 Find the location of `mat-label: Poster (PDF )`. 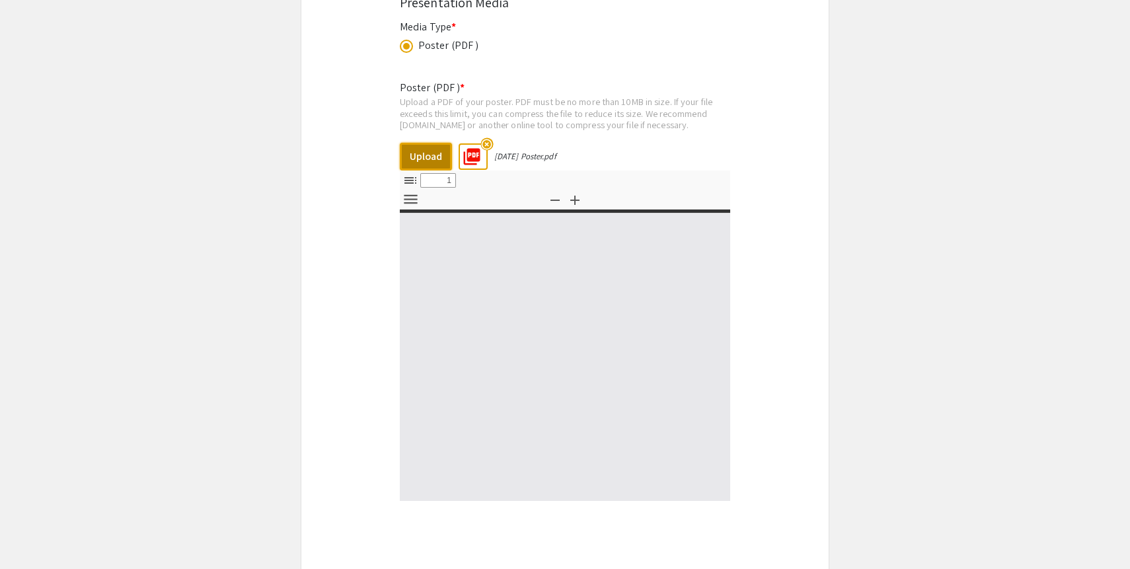

mat-label: Poster (PDF ) is located at coordinates (432, 87).